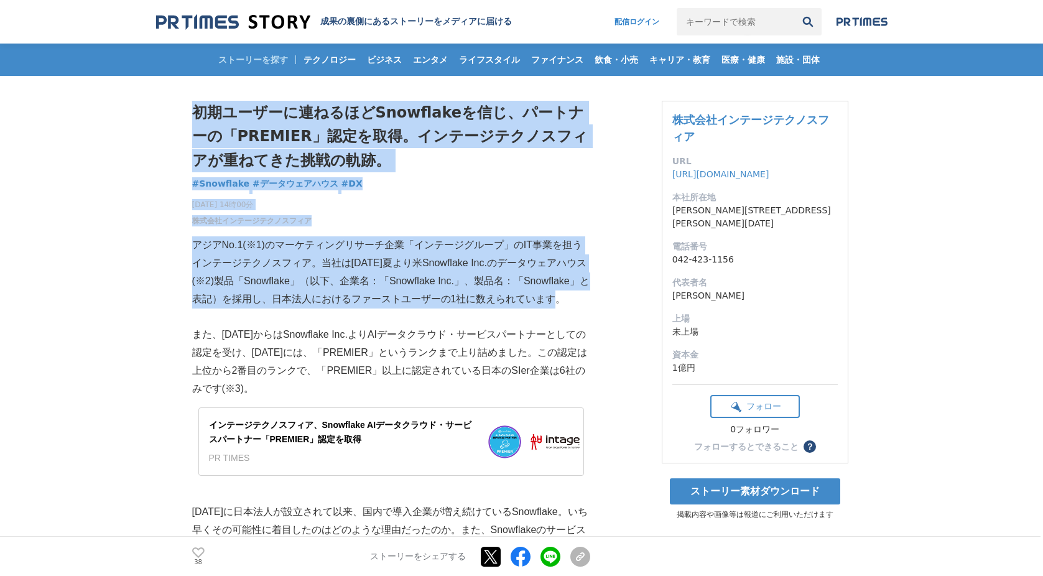  I want to click on div: フォローするとできること, so click(746, 447).